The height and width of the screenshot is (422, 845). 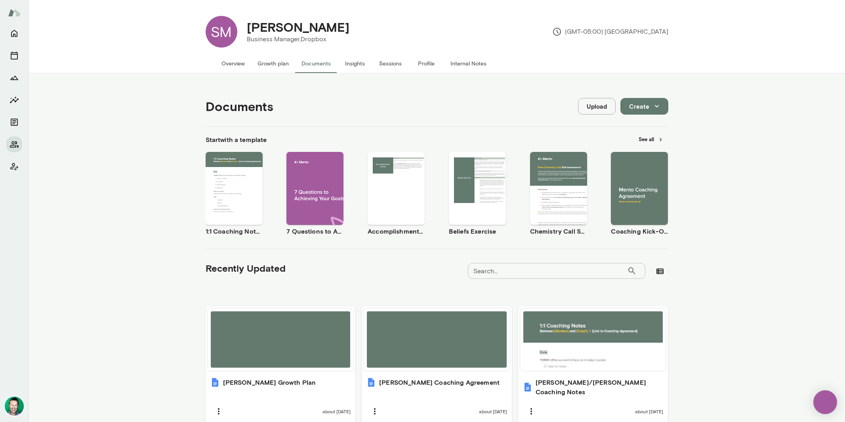 I want to click on button: Overview, so click(x=233, y=63).